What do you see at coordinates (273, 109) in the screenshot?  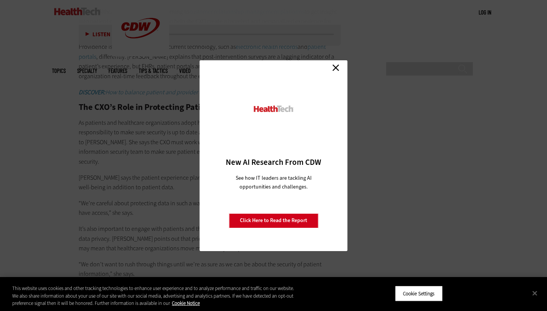 I see `img: HealthTech_0.png` at bounding box center [273, 109].